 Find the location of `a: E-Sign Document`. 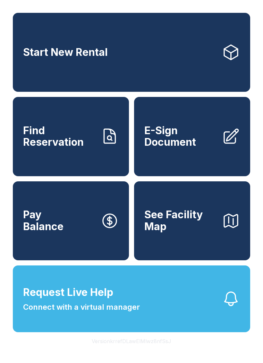

a: E-Sign Document is located at coordinates (192, 137).